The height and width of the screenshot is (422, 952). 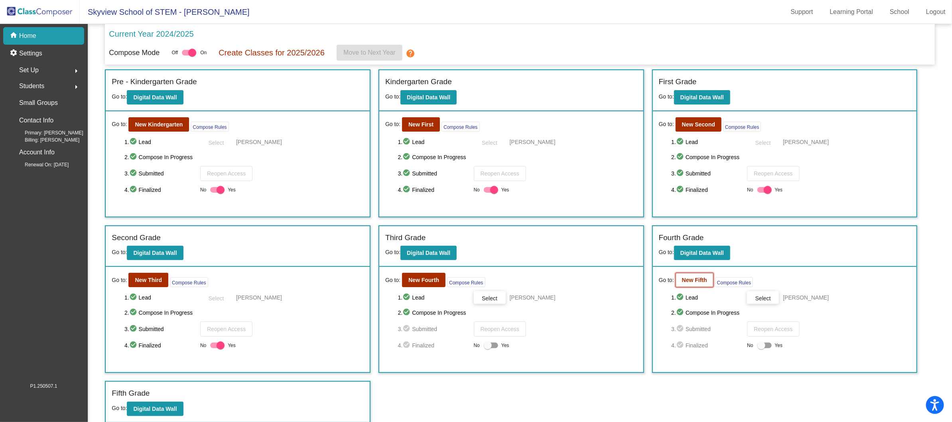 I want to click on button: New Kindergarten, so click(x=159, y=124).